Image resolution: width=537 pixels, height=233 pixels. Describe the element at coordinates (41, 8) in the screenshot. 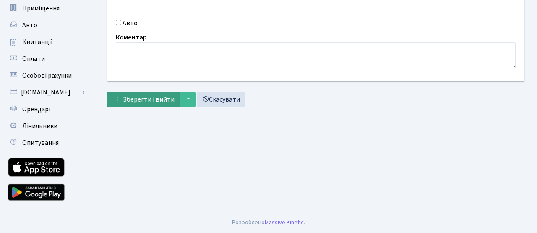

I see `span: Приміщення` at that location.